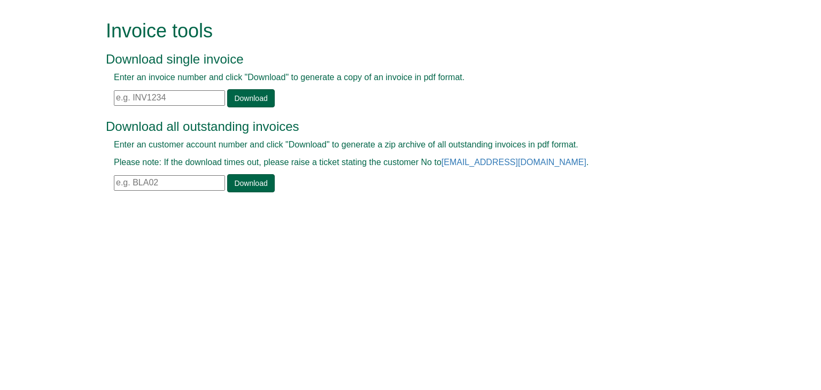 The width and height of the screenshot is (821, 390). I want to click on input: e.g. BLA02, so click(169, 183).